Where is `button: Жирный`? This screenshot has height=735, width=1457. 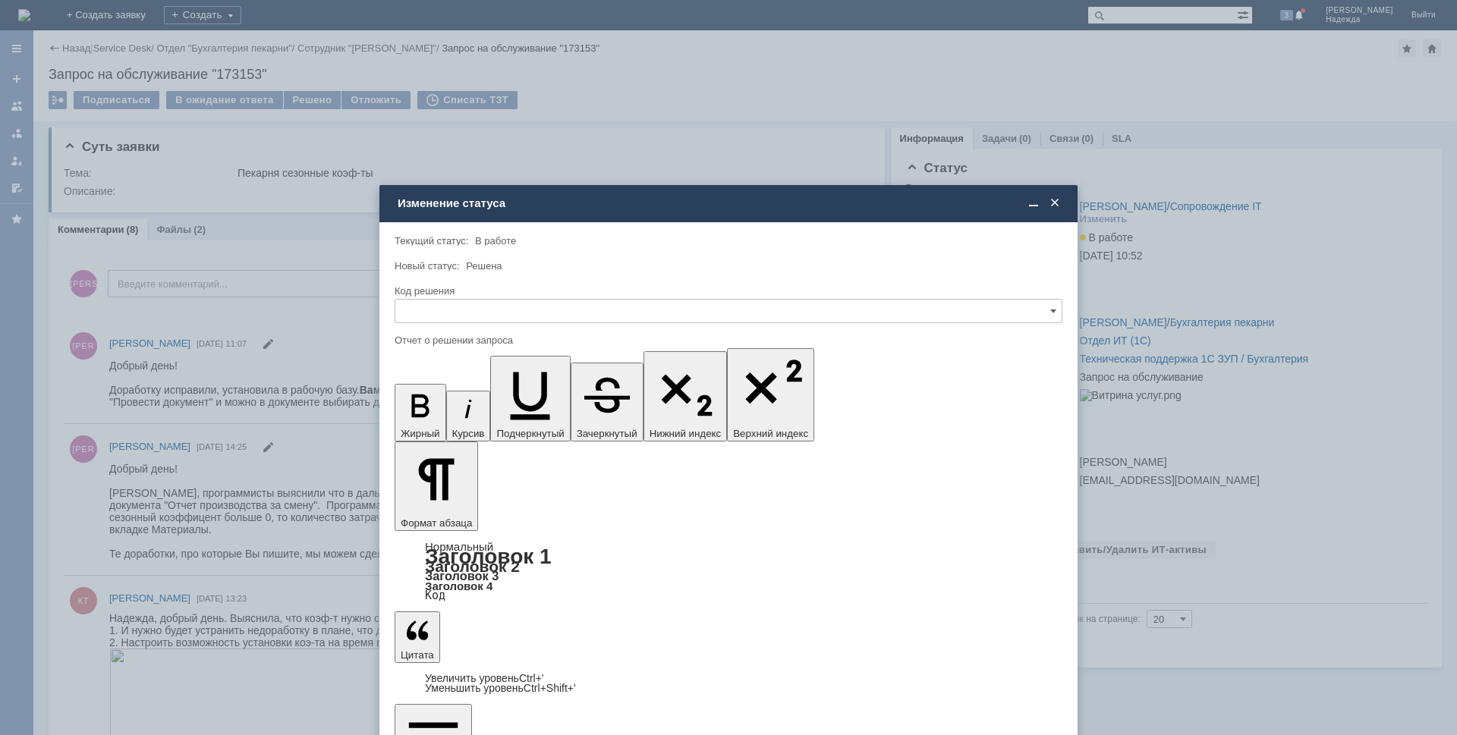
button: Жирный is located at coordinates (420, 413).